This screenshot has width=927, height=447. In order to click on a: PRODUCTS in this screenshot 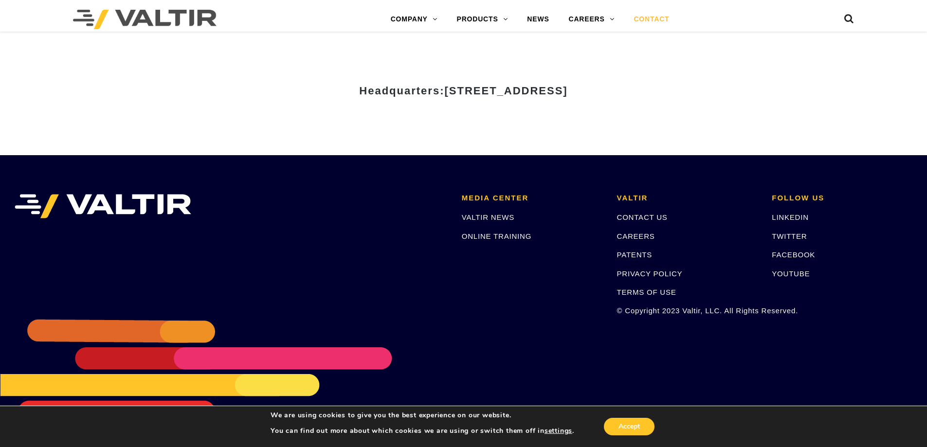, I will do `click(482, 19)`.